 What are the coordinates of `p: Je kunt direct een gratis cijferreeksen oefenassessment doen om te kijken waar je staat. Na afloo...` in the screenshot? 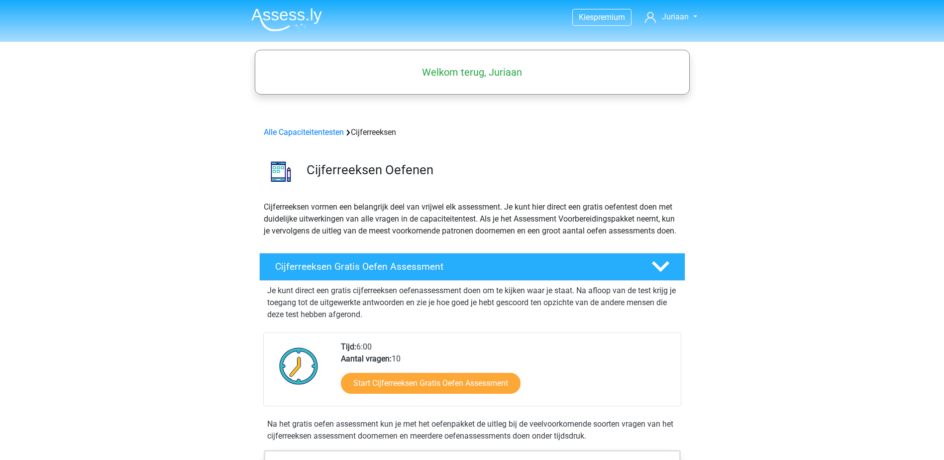 It's located at (472, 302).